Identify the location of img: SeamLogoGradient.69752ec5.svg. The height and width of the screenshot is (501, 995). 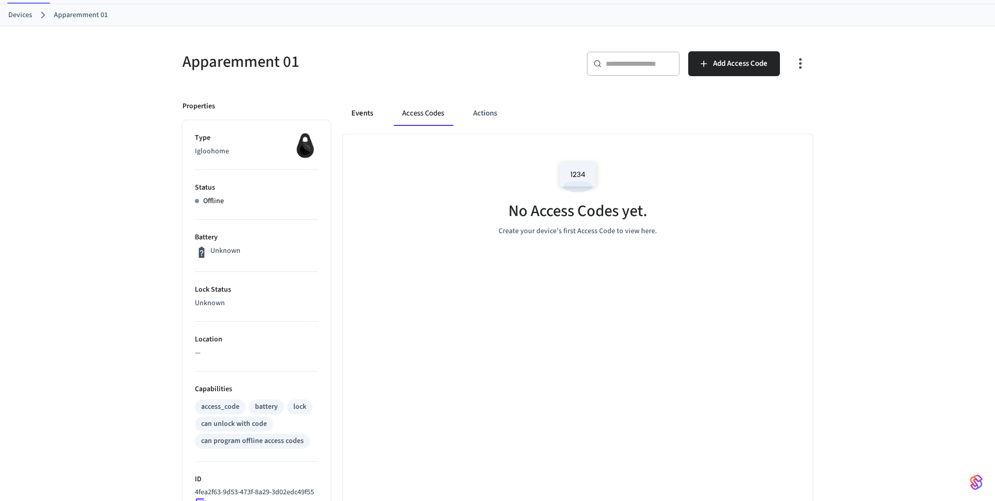
(977, 483).